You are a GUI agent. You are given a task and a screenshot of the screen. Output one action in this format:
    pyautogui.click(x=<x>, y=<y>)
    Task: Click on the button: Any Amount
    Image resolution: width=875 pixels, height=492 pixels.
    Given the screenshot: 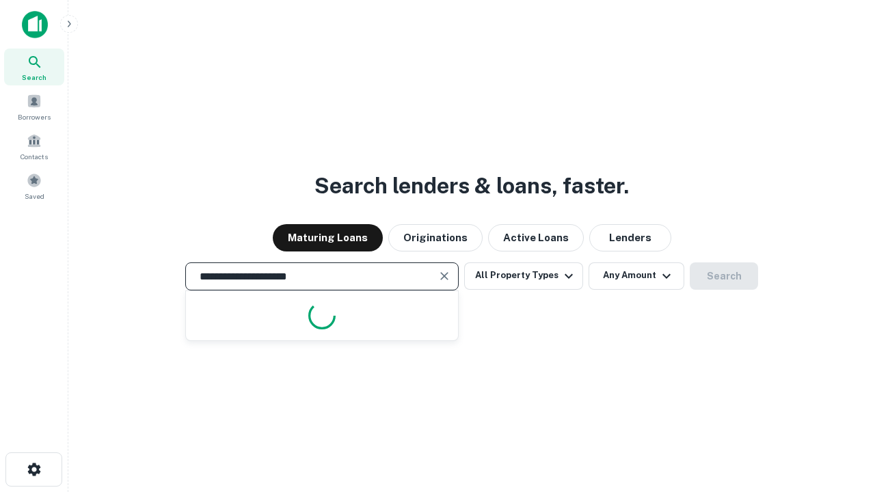 What is the action you would take?
    pyautogui.click(x=636, y=276)
    